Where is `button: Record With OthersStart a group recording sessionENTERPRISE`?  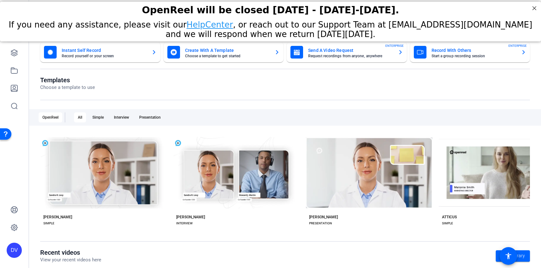 button: Record With OthersStart a group recording sessionENTERPRISE is located at coordinates (470, 52).